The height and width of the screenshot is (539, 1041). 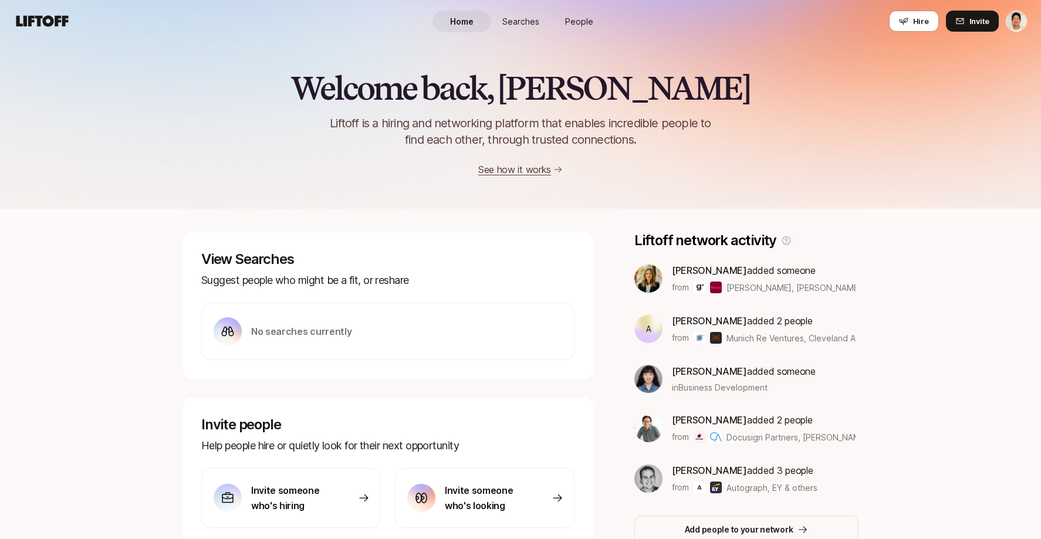 What do you see at coordinates (980, 21) in the screenshot?
I see `span: Invite` at bounding box center [980, 21].